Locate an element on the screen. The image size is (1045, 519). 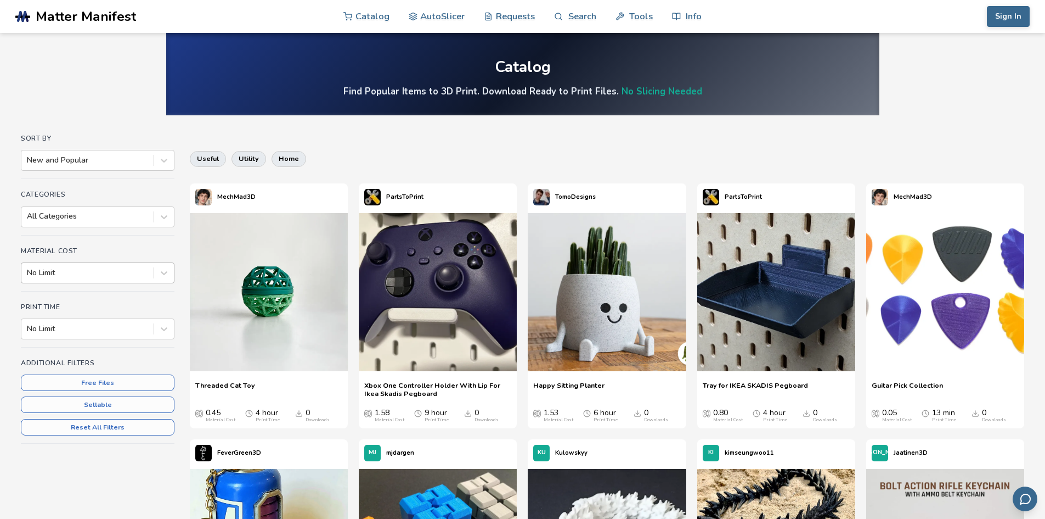
a: Xbox One Controller Holder With Lip For Ikea Skadis Pegboard is located at coordinates (438, 389).